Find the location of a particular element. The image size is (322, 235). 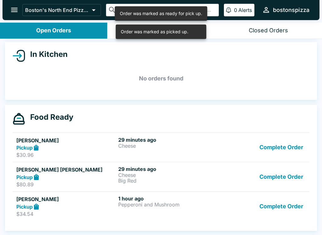

h4: Food Ready is located at coordinates (49, 117).